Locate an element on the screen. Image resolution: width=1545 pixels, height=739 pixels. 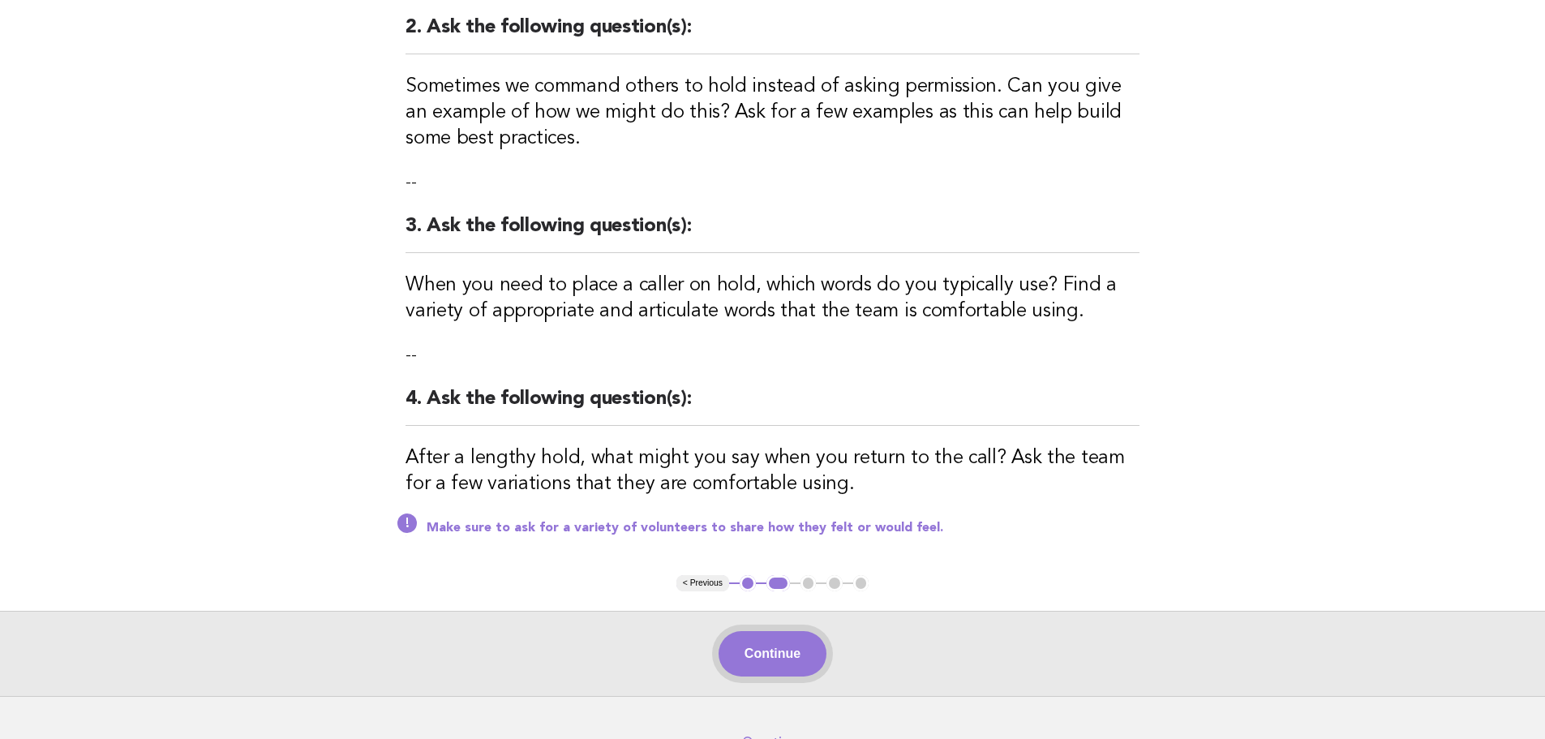
button: < Previous is located at coordinates (702, 583).